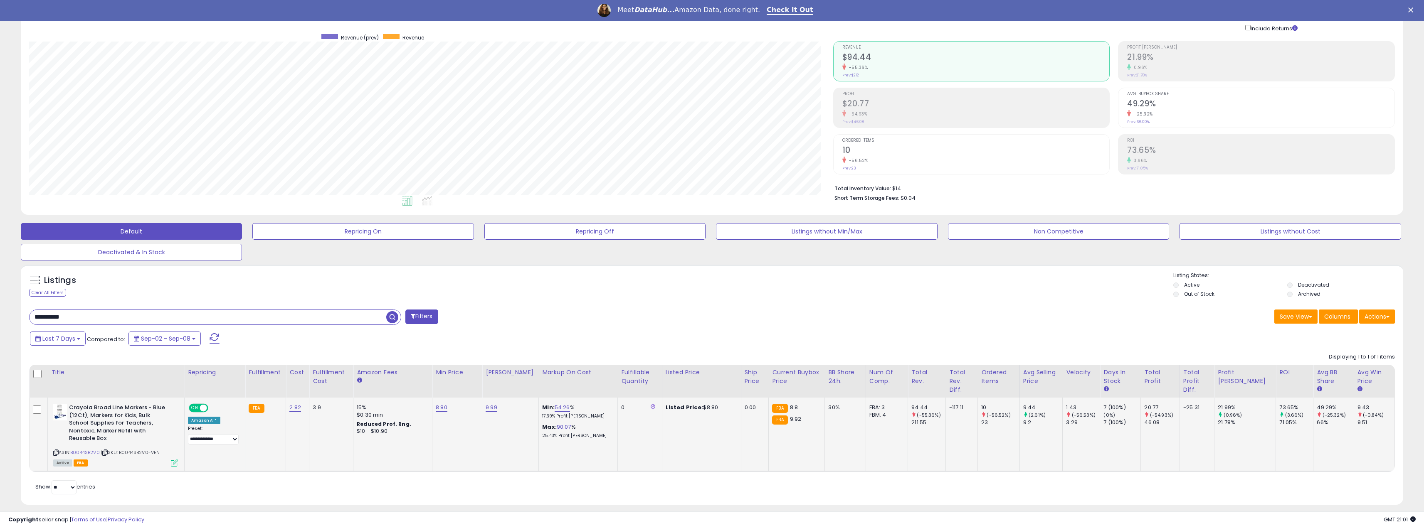  What do you see at coordinates (755, 377) in the screenshot?
I see `div: Ship Price` at bounding box center [755, 377].